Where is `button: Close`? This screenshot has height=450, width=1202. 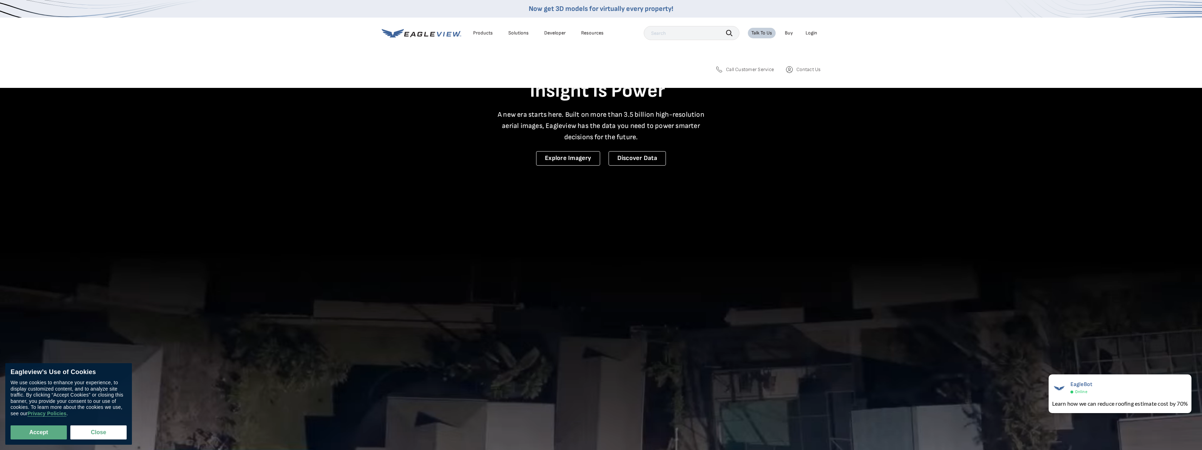
button: Close is located at coordinates (99, 433).